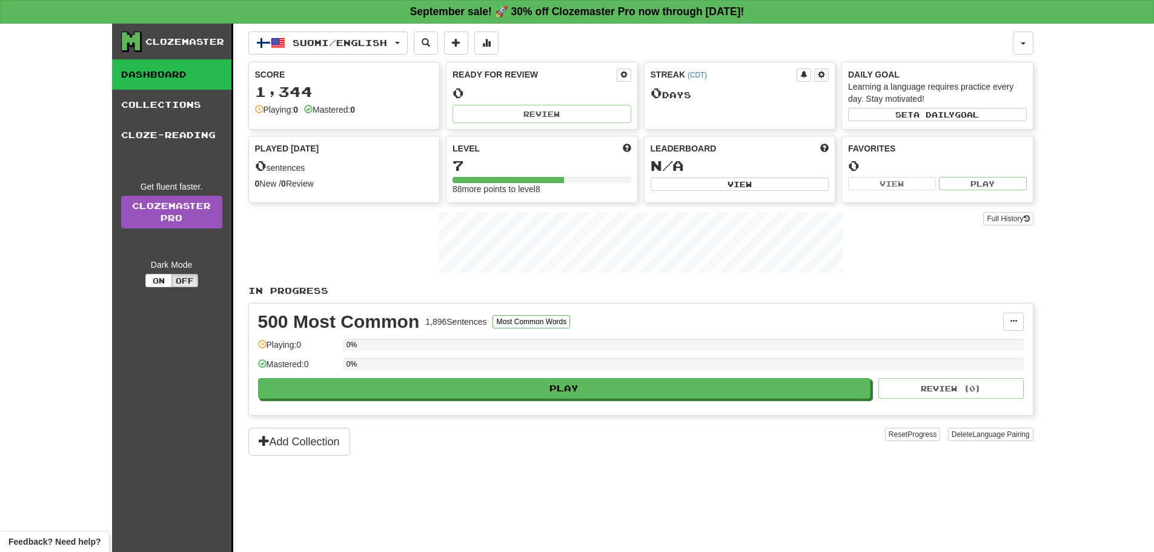  Describe the element at coordinates (344, 75) in the screenshot. I see `div: Score` at that location.